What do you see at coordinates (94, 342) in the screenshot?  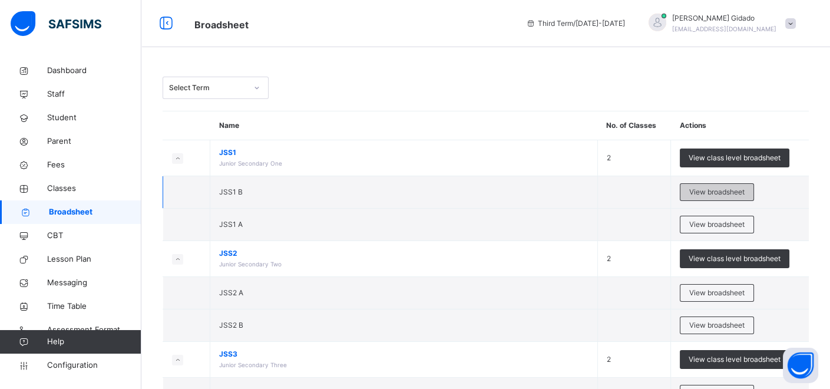 I see `span: Help` at bounding box center [94, 342].